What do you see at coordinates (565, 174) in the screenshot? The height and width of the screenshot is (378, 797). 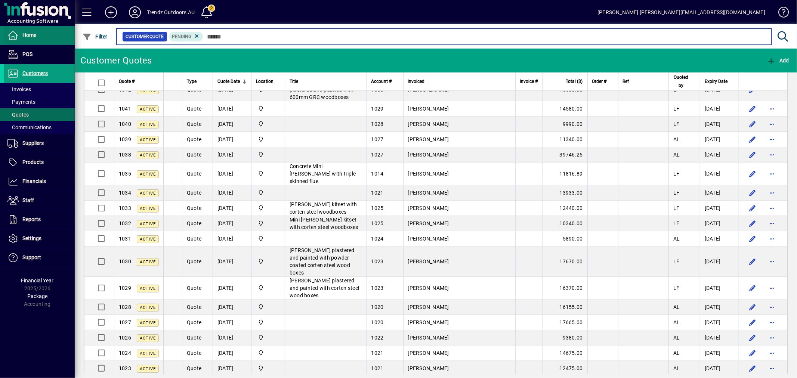 I see `td: 11816.89` at bounding box center [565, 174].